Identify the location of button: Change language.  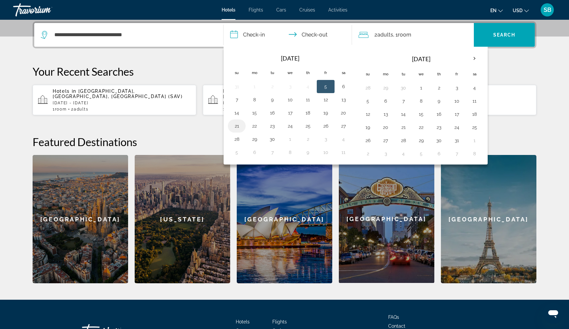
(497, 10).